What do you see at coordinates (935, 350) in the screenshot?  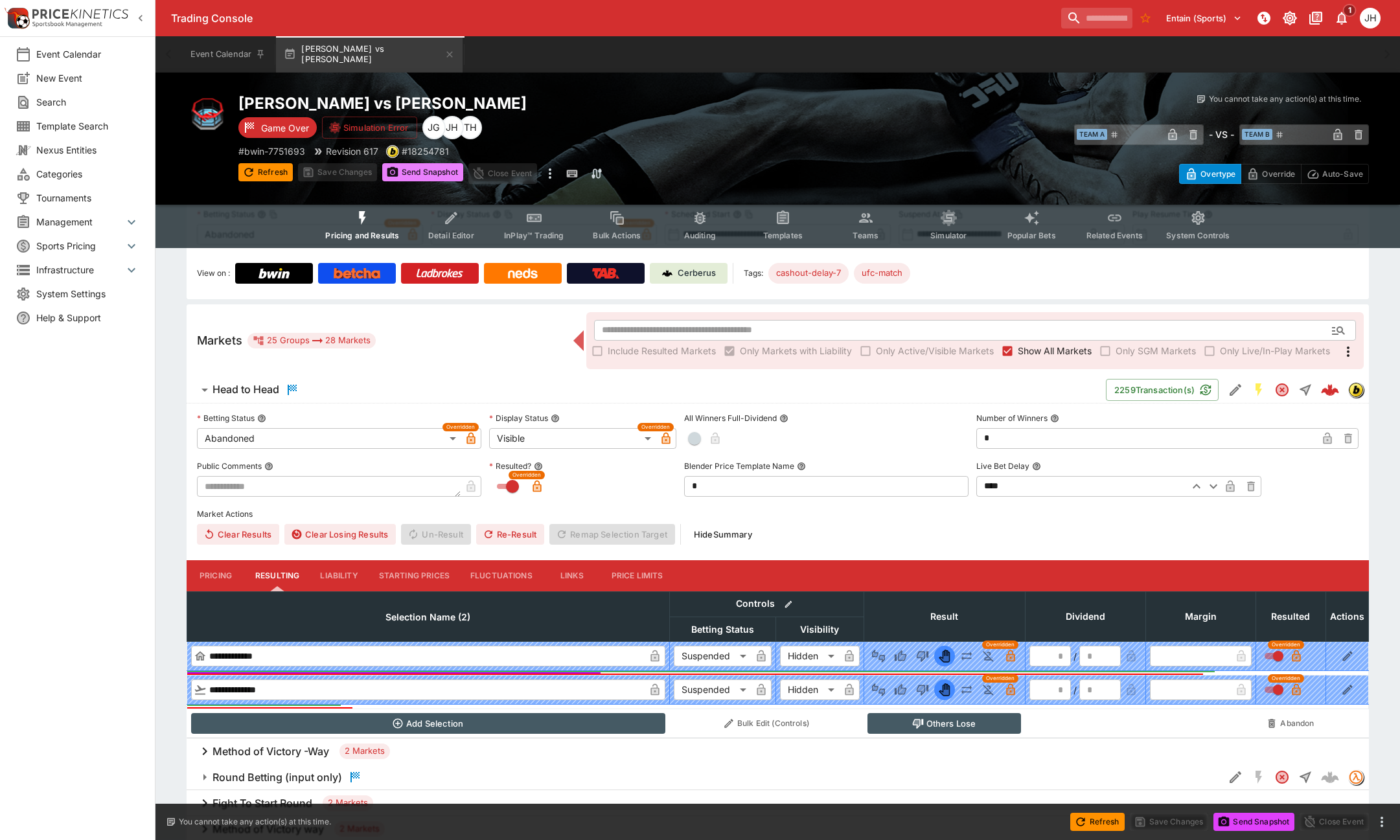 I see `span: Only Active/Visible Markets` at bounding box center [935, 350].